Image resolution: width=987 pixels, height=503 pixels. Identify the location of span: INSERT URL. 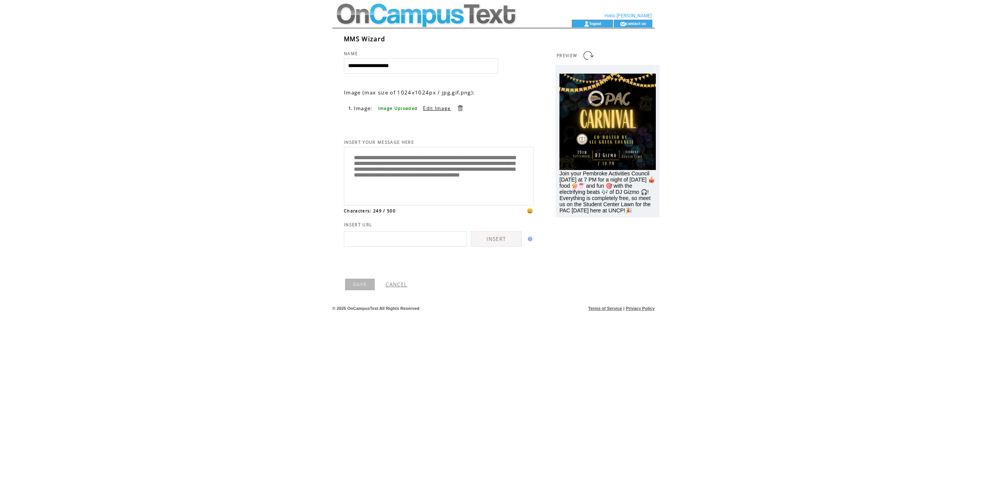
(358, 225).